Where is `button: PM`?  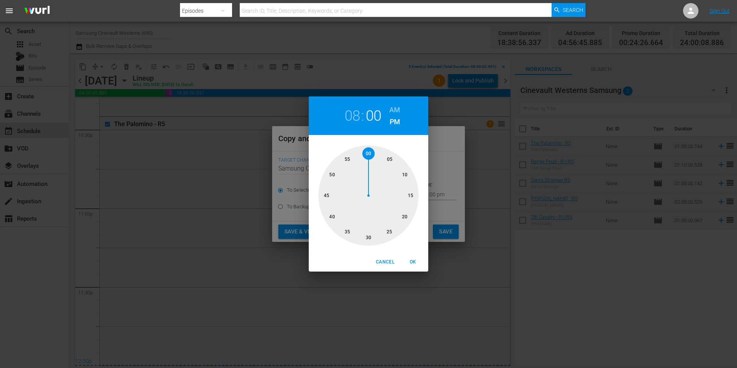 button: PM is located at coordinates (395, 122).